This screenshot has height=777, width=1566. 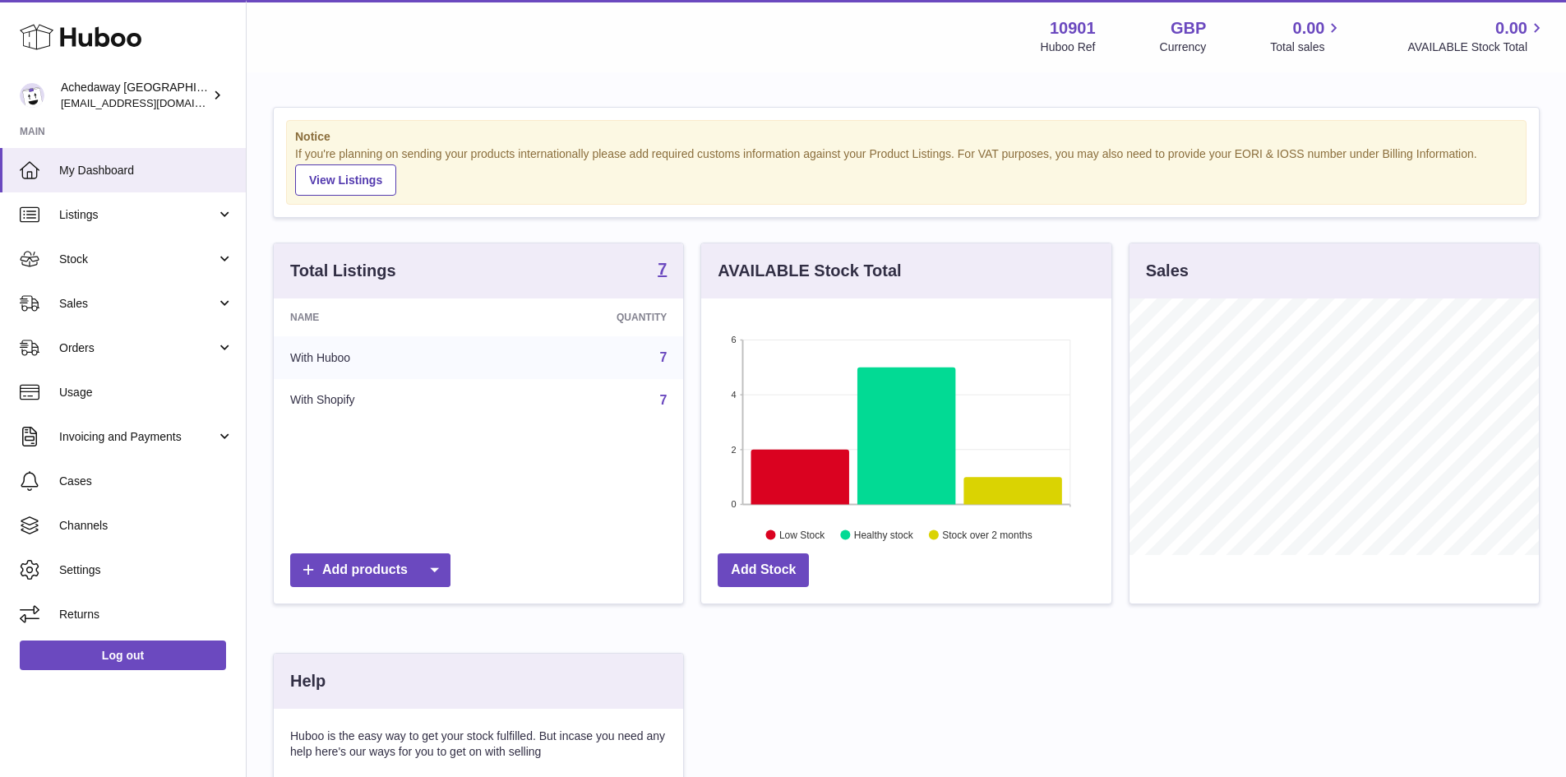 I want to click on text: 2, so click(x=734, y=449).